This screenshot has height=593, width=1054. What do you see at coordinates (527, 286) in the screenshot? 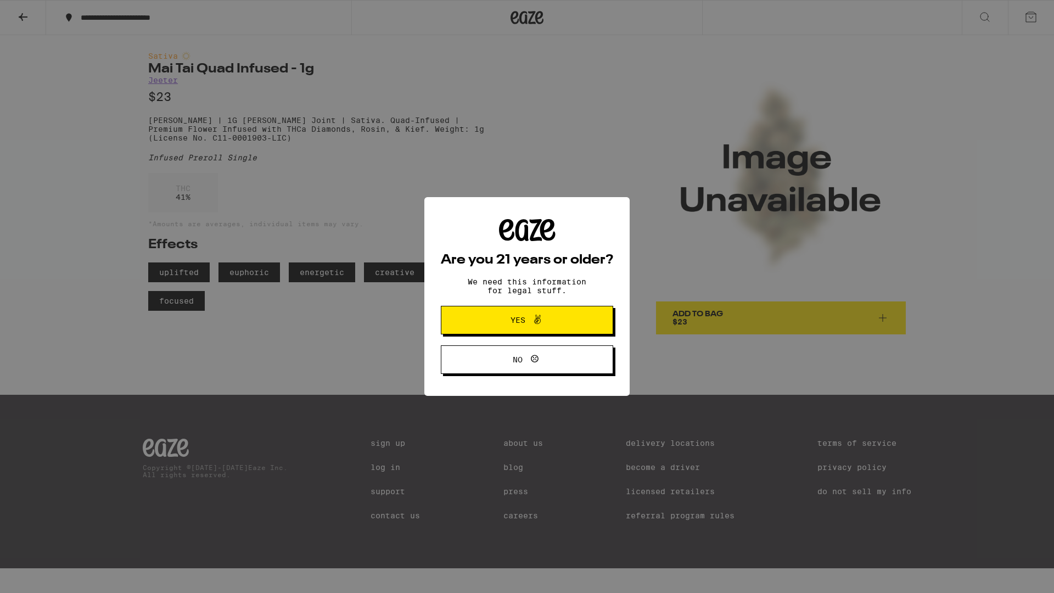
I see `p: We need this information for legal stuff.` at bounding box center [527, 286].